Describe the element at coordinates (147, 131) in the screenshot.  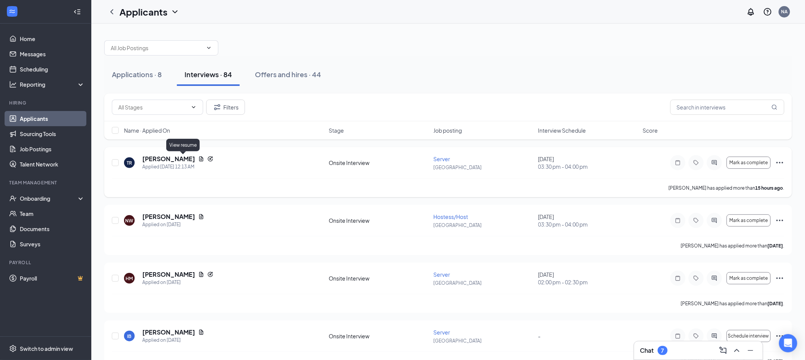
I see `span: Name · Applied On` at that location.